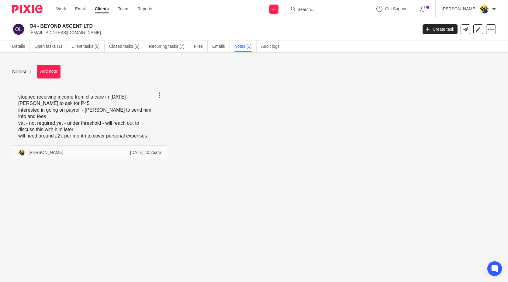 This screenshot has height=282, width=508. Describe the element at coordinates (144, 9) in the screenshot. I see `a: Reports` at that location.